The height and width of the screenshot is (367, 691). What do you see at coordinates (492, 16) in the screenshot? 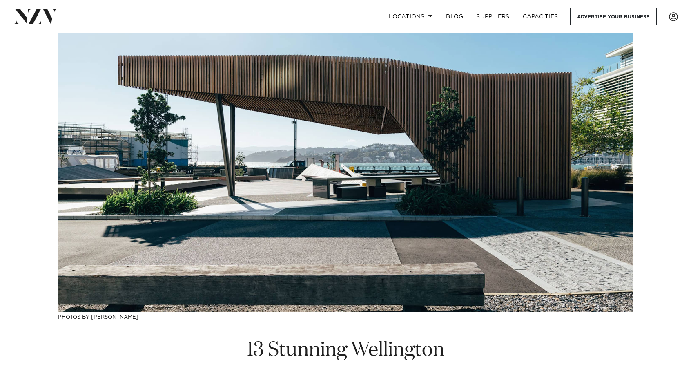
I see `a: SUPPLIERS` at bounding box center [492, 16].